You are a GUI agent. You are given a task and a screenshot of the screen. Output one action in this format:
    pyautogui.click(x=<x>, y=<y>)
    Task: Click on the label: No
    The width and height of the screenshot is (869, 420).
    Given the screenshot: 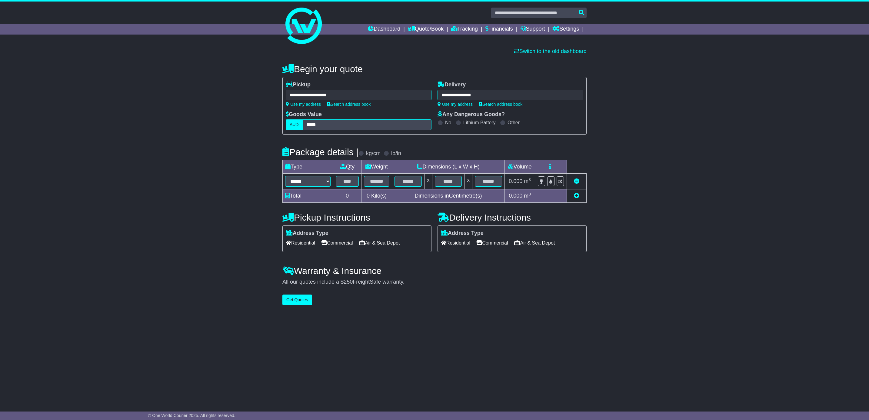 What is the action you would take?
    pyautogui.click(x=448, y=122)
    